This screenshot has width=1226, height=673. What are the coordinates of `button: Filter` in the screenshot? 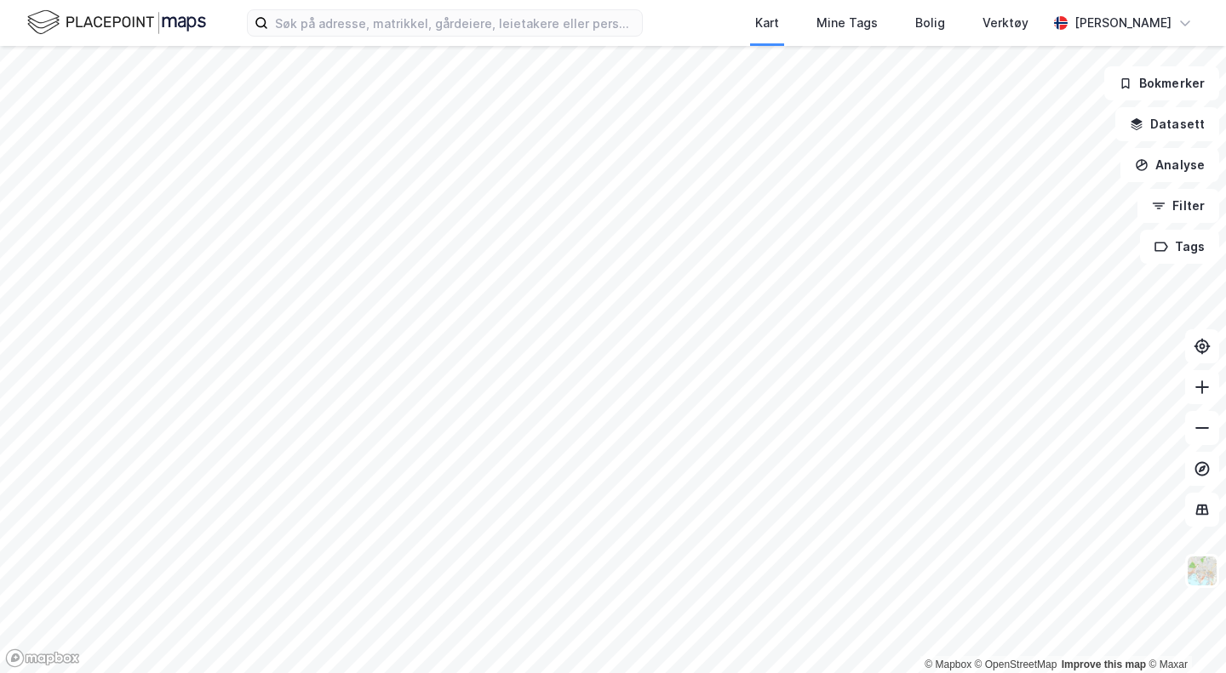 It's located at (1178, 206).